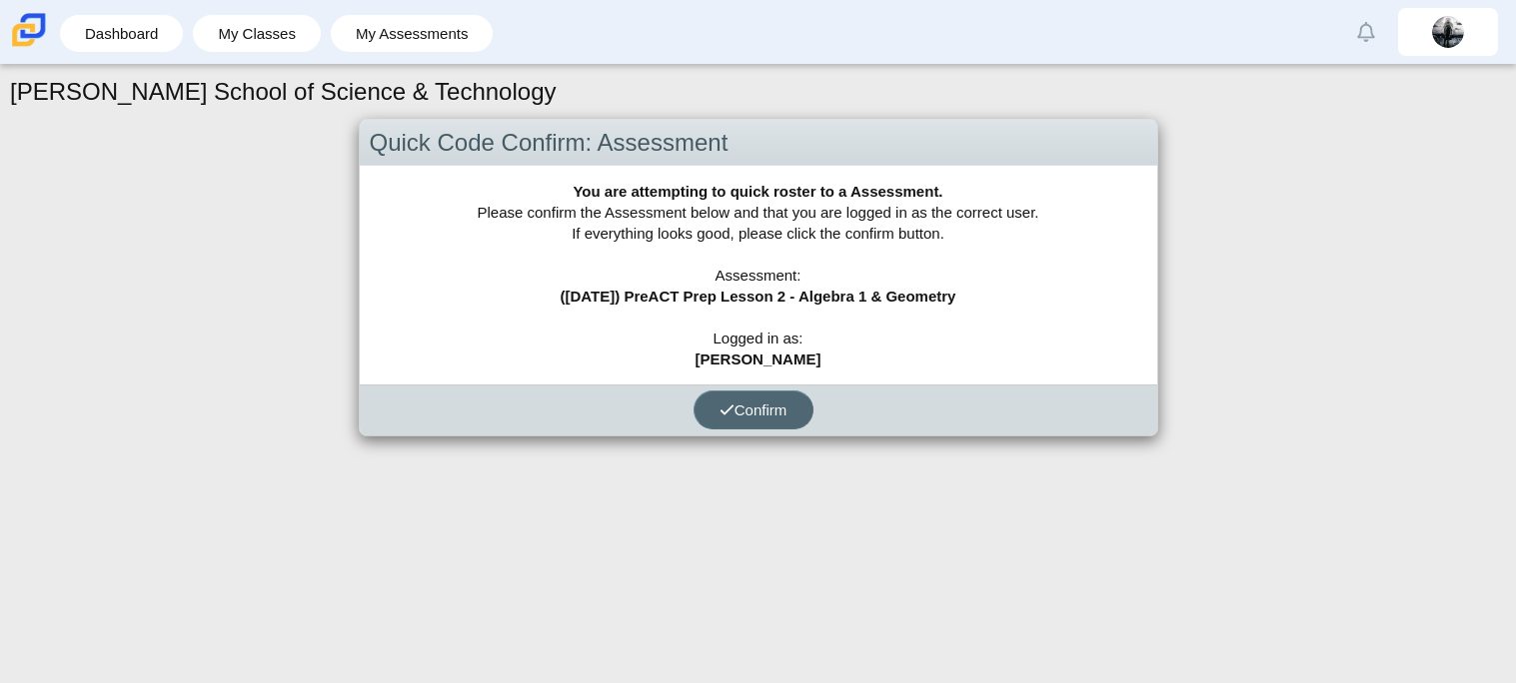  Describe the element at coordinates (121, 33) in the screenshot. I see `a: Dashboard` at that location.